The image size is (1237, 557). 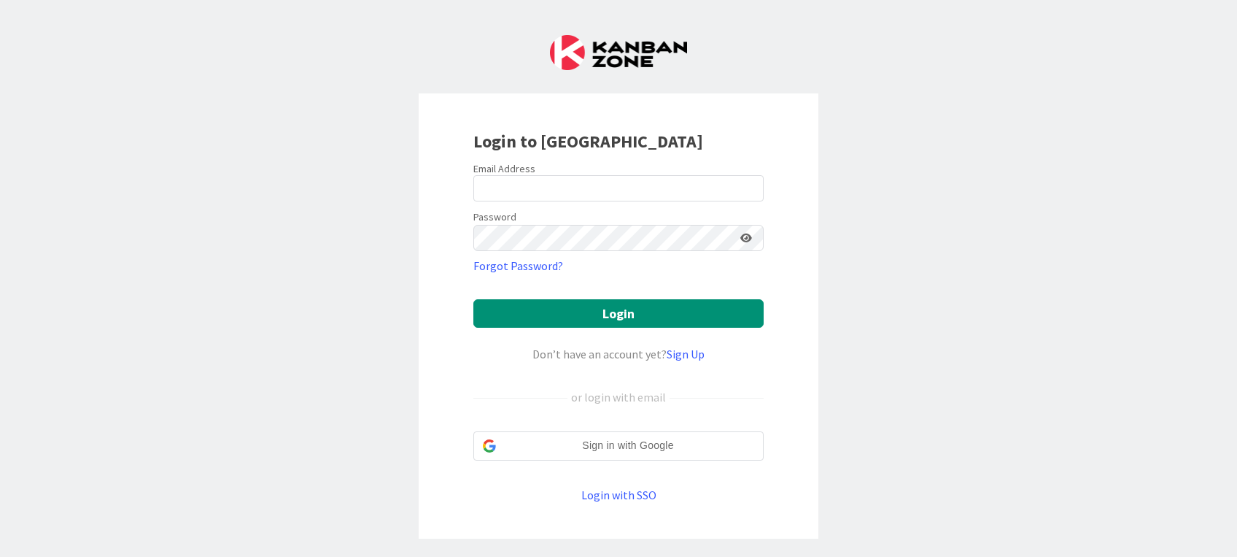 I want to click on label: Password, so click(x=495, y=217).